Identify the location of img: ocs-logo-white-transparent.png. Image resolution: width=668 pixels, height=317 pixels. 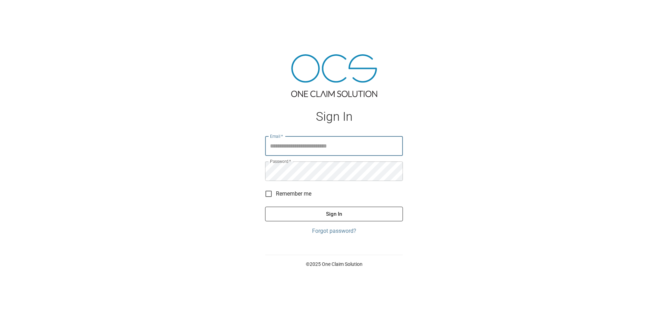
(22, 11).